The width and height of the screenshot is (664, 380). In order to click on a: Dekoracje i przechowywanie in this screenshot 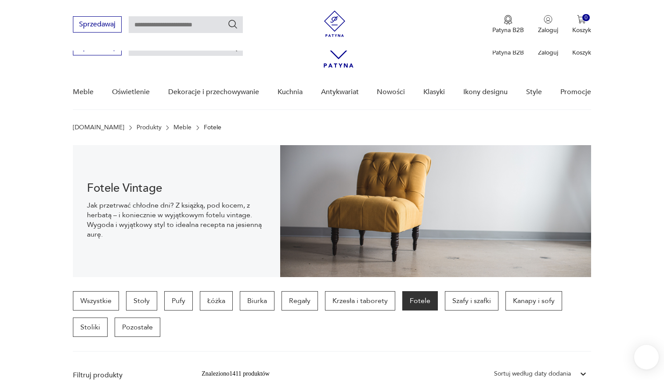, I will do `click(214, 92)`.